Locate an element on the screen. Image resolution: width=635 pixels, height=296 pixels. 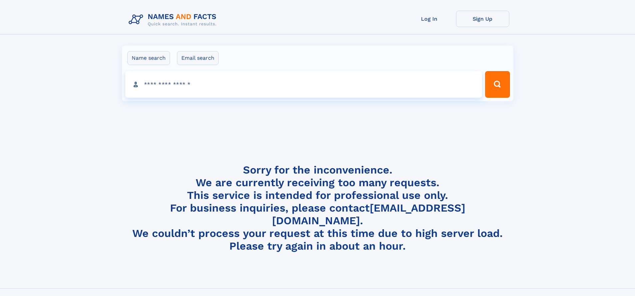
button: Search Button is located at coordinates (498, 84).